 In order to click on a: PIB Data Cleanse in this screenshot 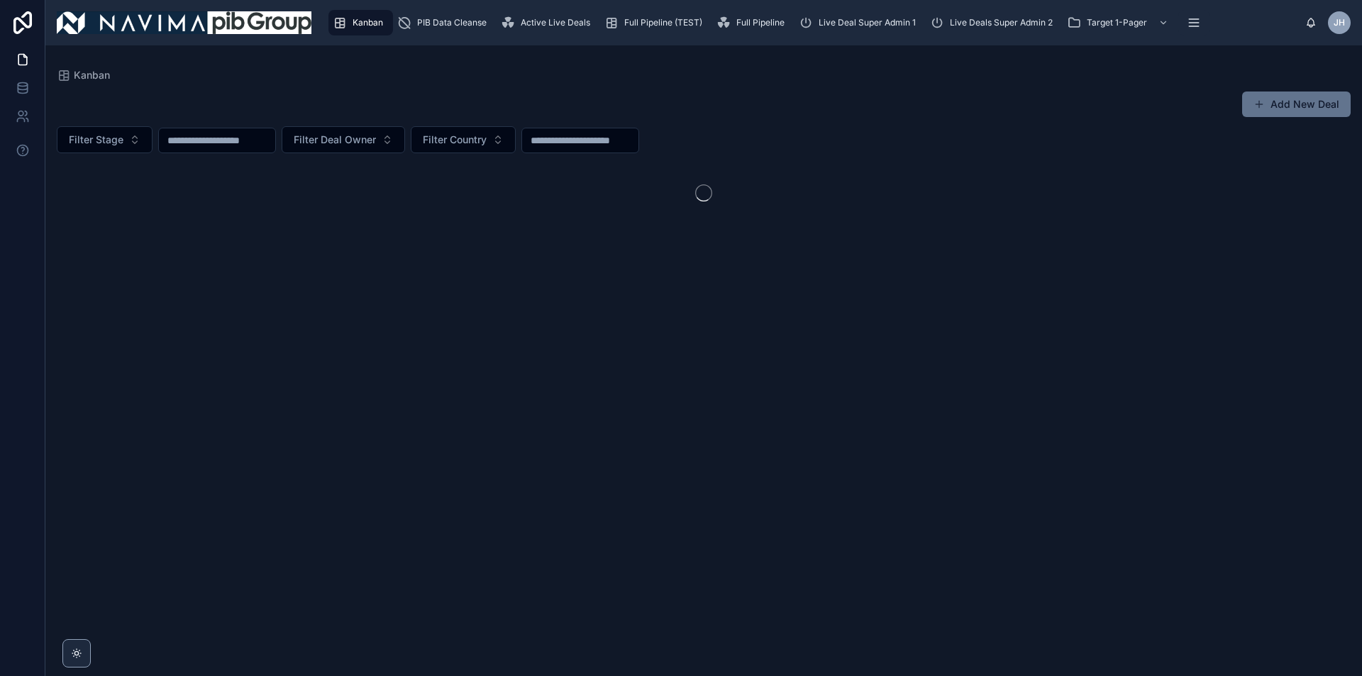, I will do `click(445, 23)`.